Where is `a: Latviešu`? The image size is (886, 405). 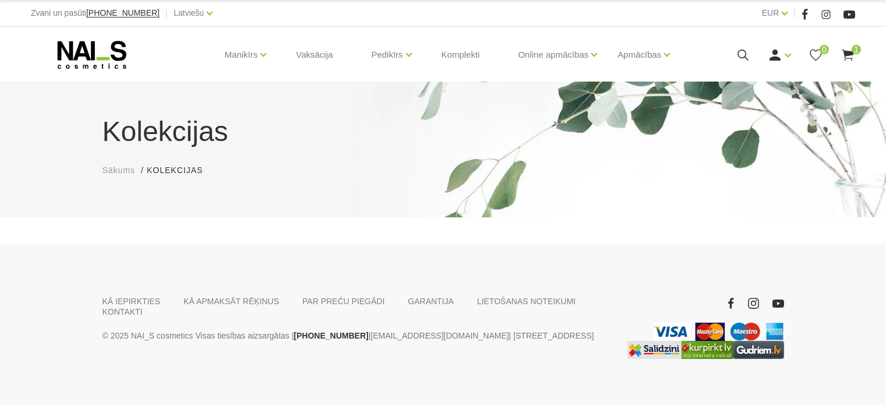
a: Latviešu is located at coordinates (189, 13).